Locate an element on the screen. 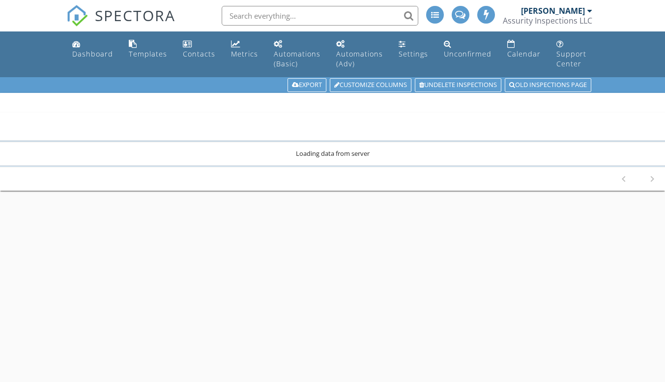 Image resolution: width=665 pixels, height=382 pixels. a: Dashboard is located at coordinates (92, 49).